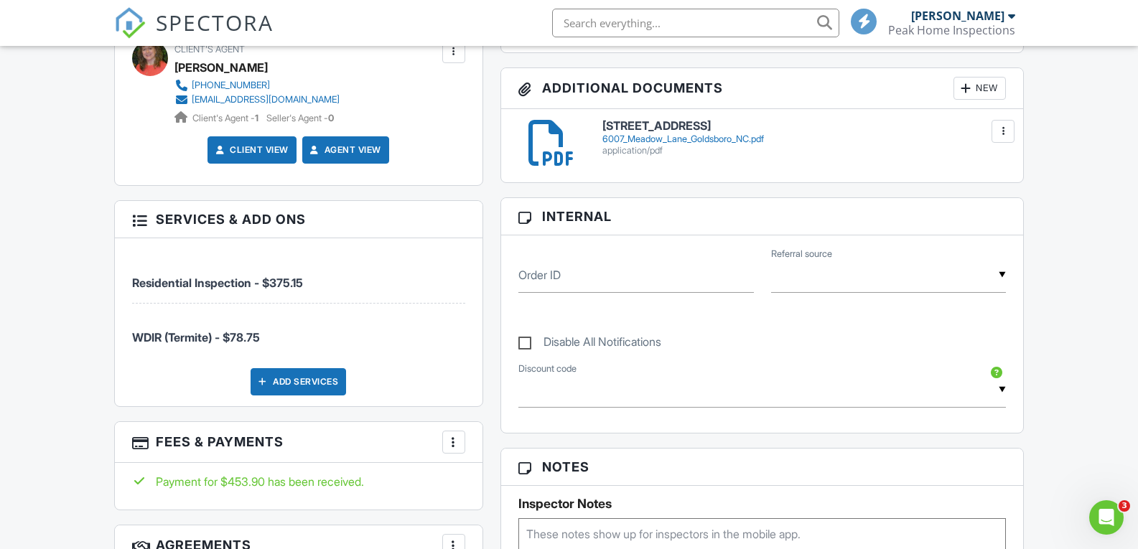  Describe the element at coordinates (762, 88) in the screenshot. I see `h3: Additional Documents` at that location.